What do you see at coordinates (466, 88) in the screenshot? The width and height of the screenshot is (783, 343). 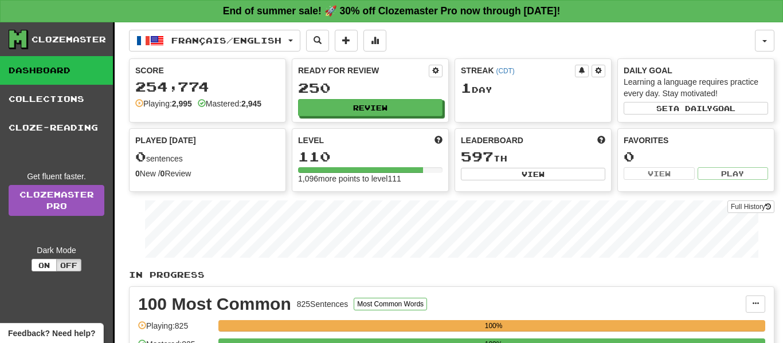 I see `span: 1` at bounding box center [466, 88].